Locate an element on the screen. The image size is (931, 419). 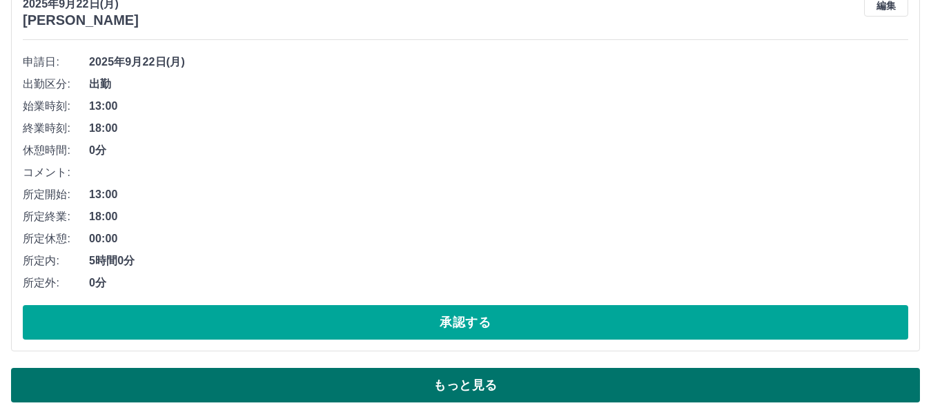
span: 所定外: is located at coordinates (56, 283).